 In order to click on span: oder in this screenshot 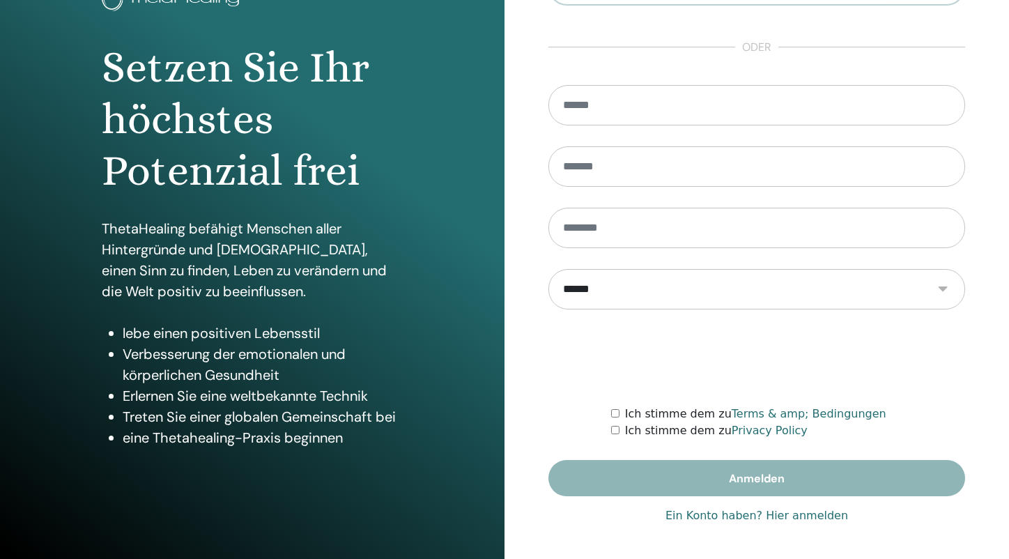, I will do `click(757, 47)`.